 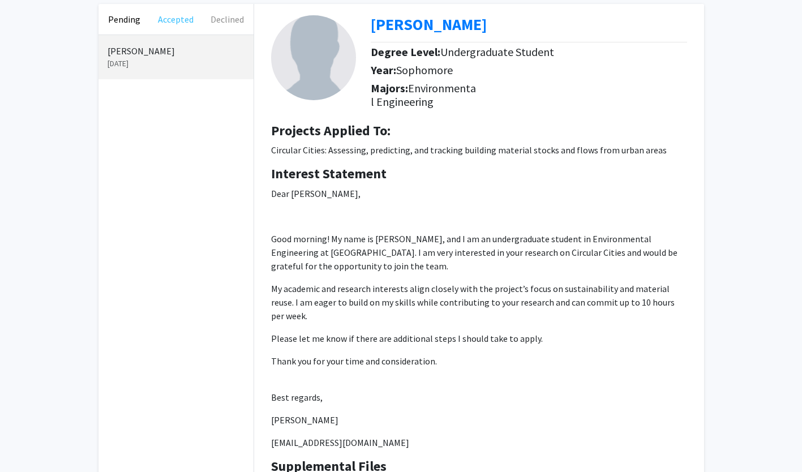 What do you see at coordinates (383, 70) in the screenshot?
I see `b: Year:` at bounding box center [383, 70].